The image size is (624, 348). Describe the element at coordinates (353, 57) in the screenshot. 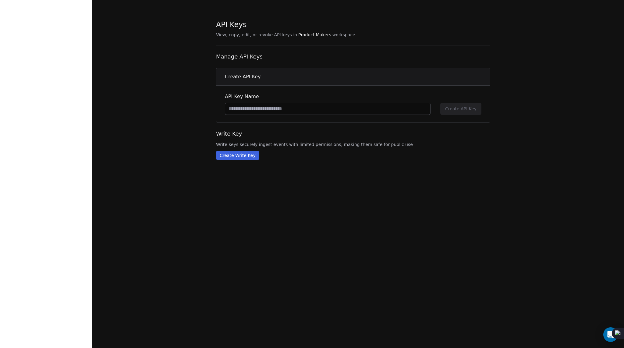

I see `span: Manage API Keys` at that location.